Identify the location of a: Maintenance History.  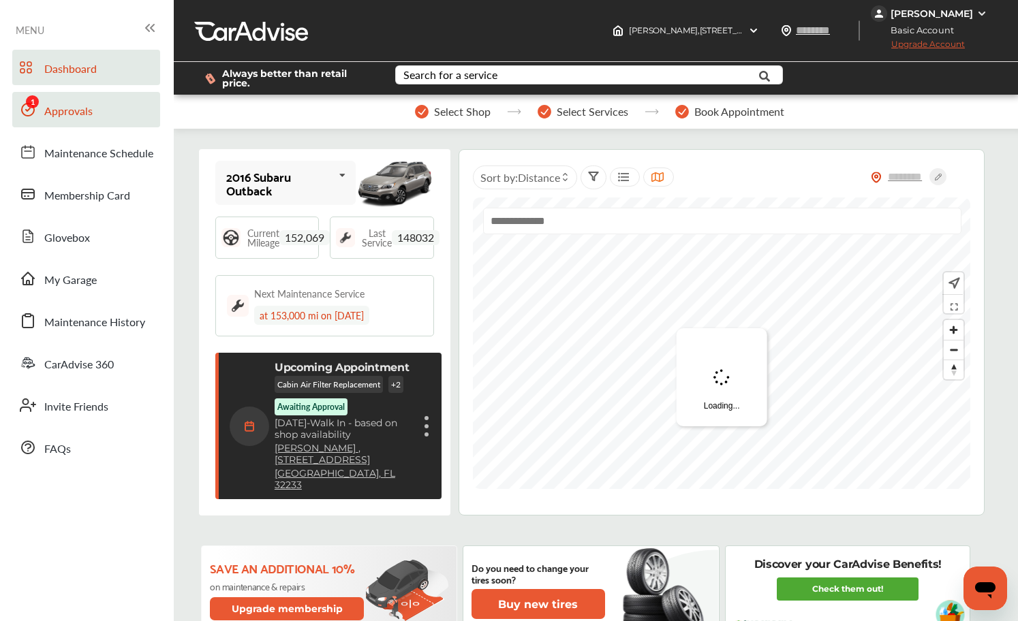
(86, 321).